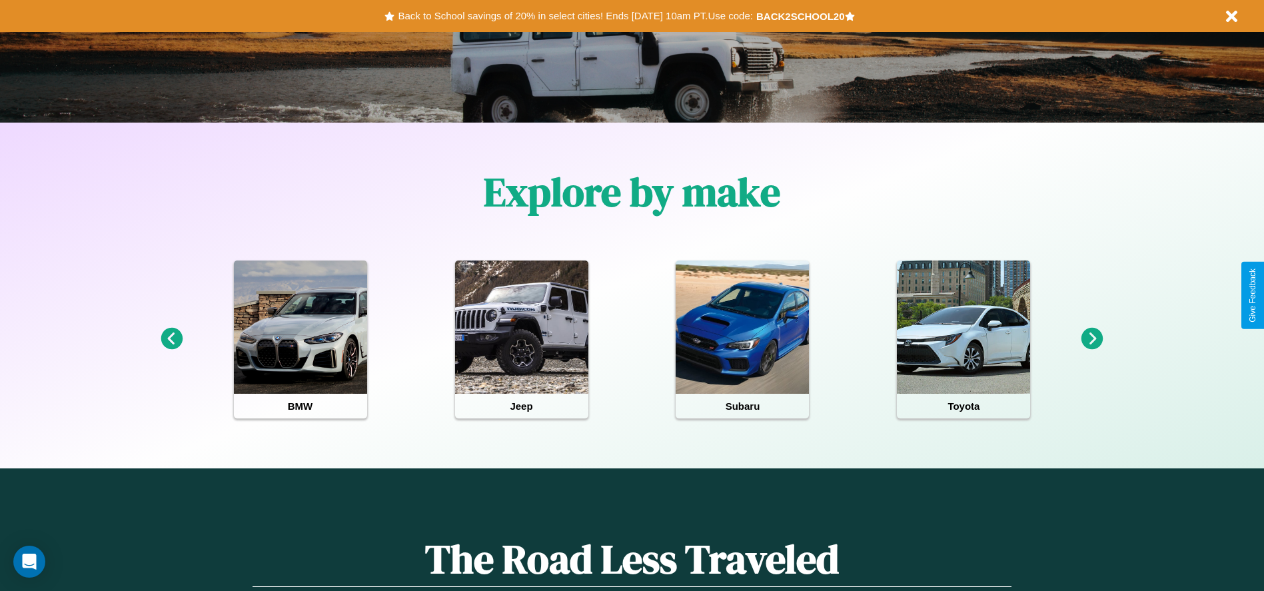 The image size is (1264, 591). What do you see at coordinates (742, 406) in the screenshot?
I see `h4: Subaru` at bounding box center [742, 406].